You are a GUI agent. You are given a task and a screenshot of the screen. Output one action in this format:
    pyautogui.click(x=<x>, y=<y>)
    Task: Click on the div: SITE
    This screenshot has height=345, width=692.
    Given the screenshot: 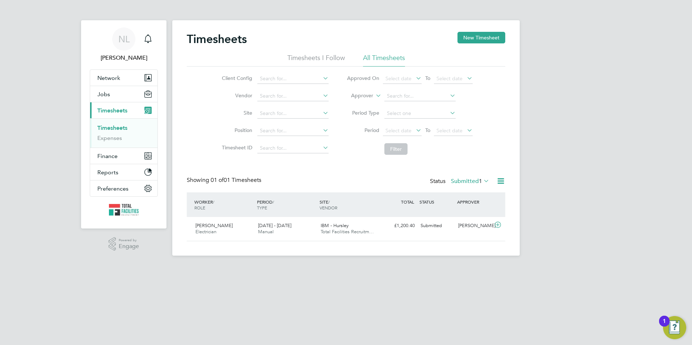 What is the action you would take?
    pyautogui.click(x=349, y=205)
    